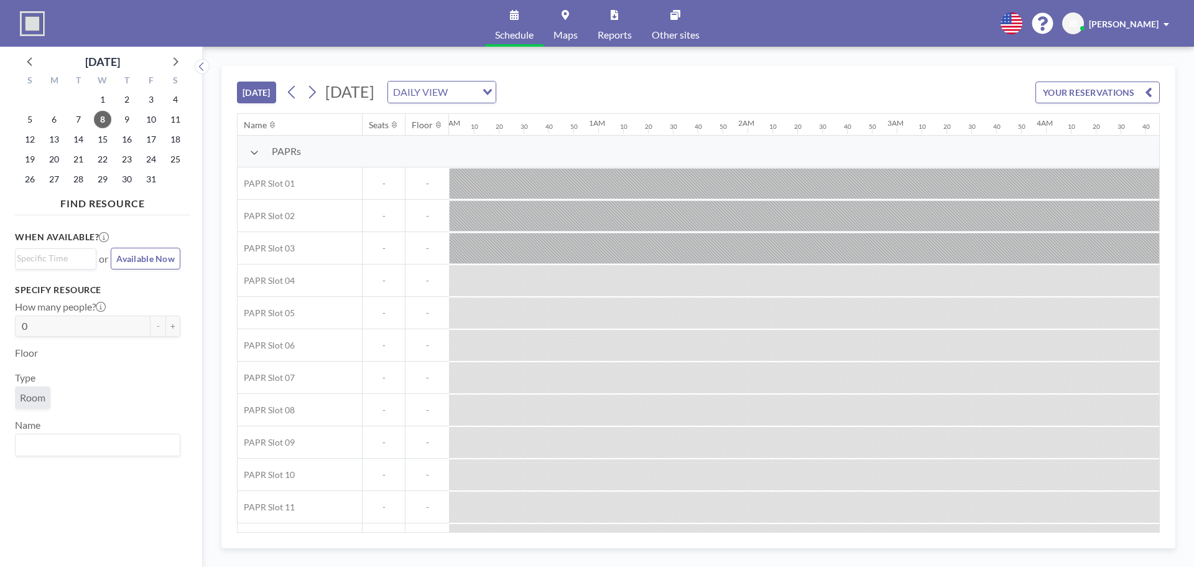 This screenshot has height=567, width=1194. I want to click on div: 4AM, so click(1045, 123).